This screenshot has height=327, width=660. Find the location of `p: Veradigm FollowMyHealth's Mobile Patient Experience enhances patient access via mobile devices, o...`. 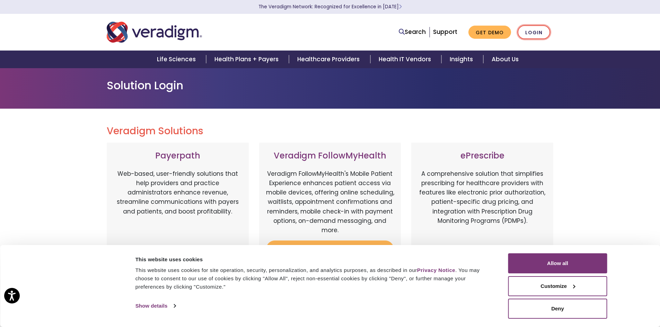

p: Veradigm FollowMyHealth's Mobile Patient Experience enhances patient access via mobile devices, o... is located at coordinates (330, 202).